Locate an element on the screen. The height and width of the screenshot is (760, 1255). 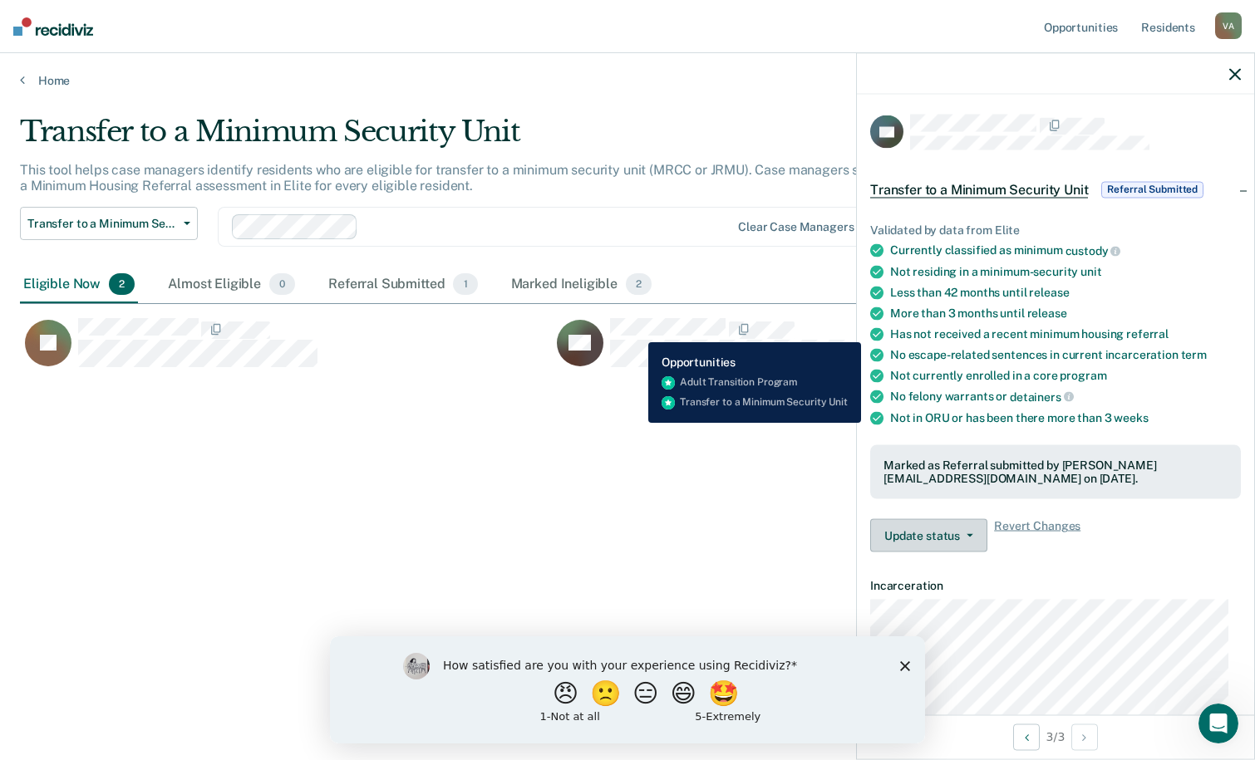
div: Close survey is located at coordinates (575, 30).